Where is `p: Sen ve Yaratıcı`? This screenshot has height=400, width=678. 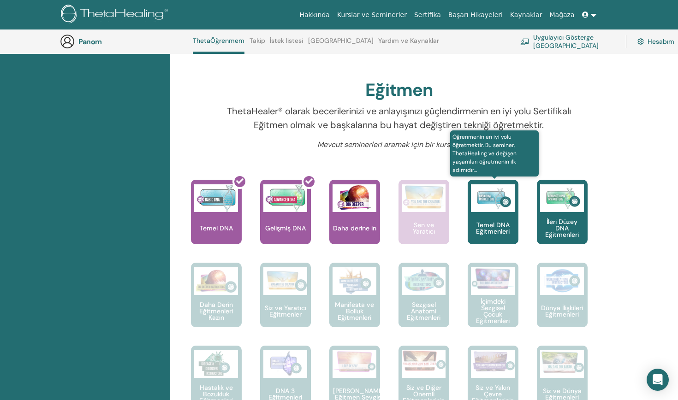
p: Sen ve Yaratıcı is located at coordinates (424, 228).